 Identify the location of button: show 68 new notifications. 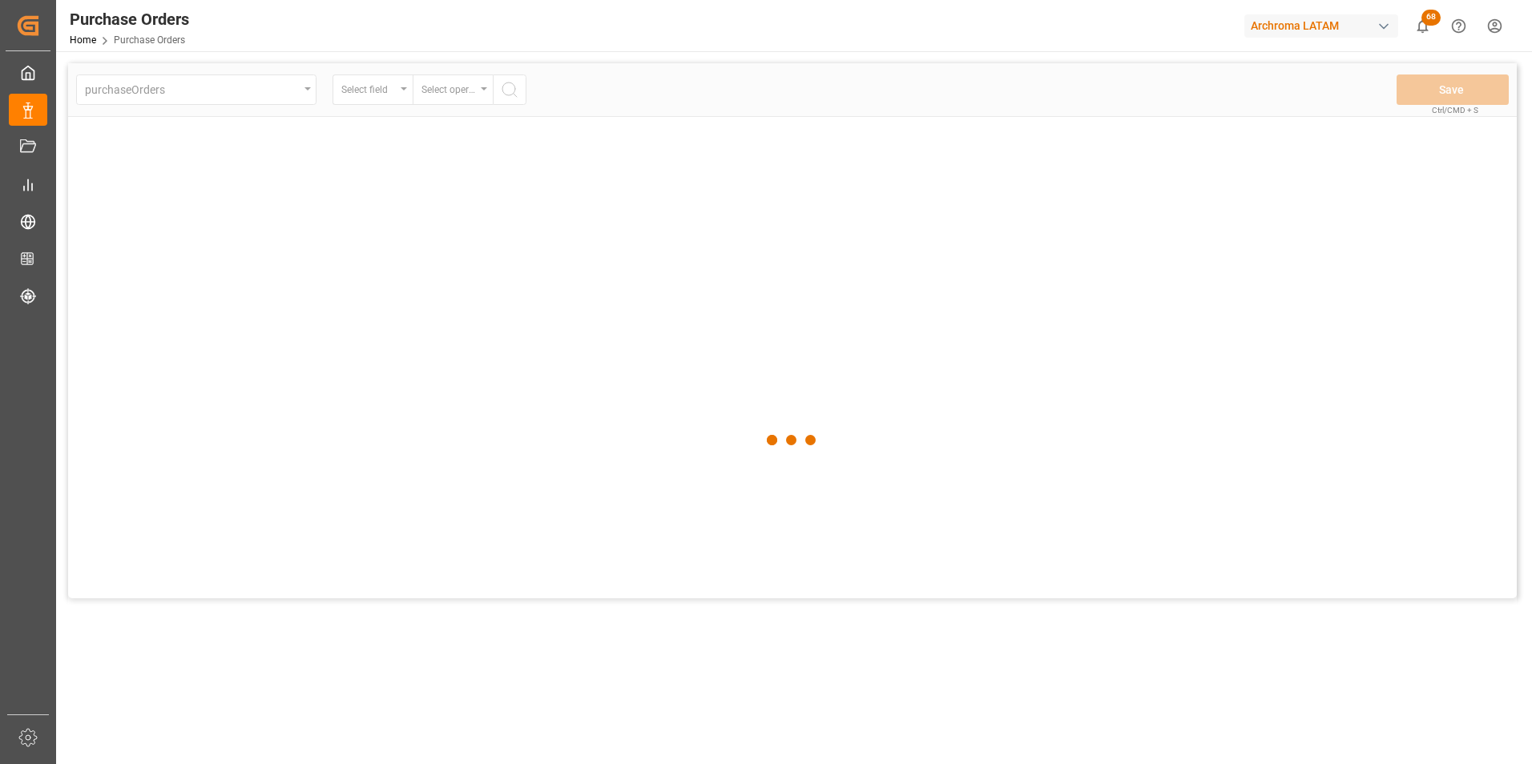
(1422, 26).